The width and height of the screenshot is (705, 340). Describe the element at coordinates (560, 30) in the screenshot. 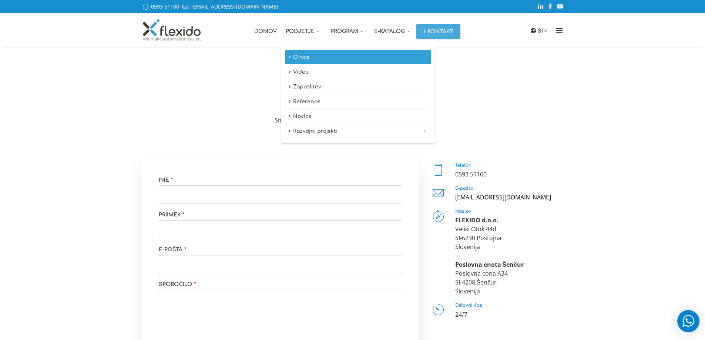

I see `a: Menu` at that location.